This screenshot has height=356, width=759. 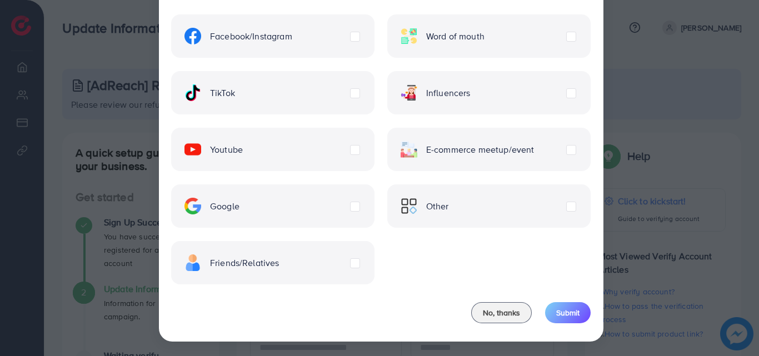 I want to click on img: ic-google.5bdd9b68.svg, so click(x=193, y=206).